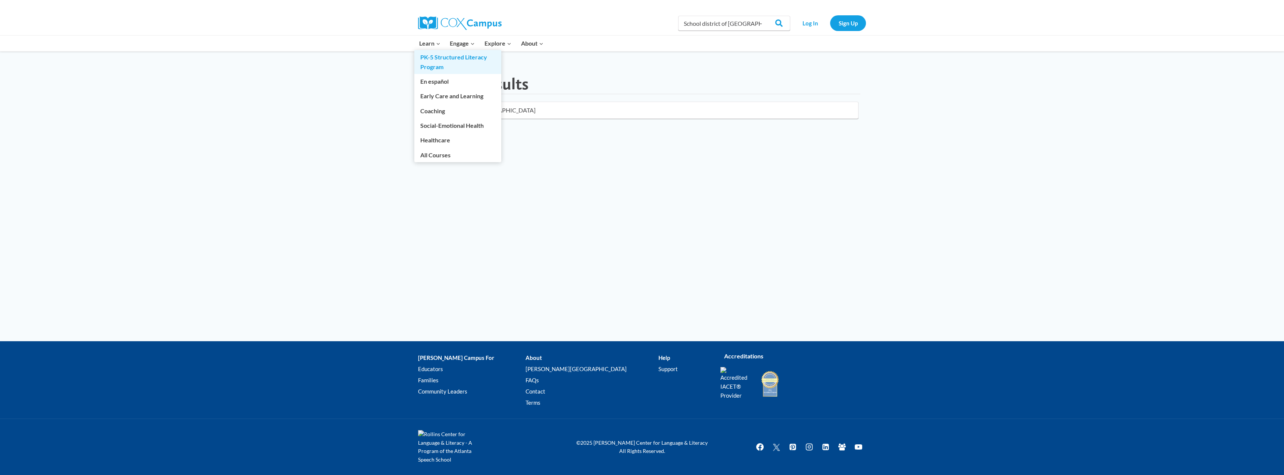 This screenshot has height=475, width=1284. I want to click on a: Sign Up, so click(848, 23).